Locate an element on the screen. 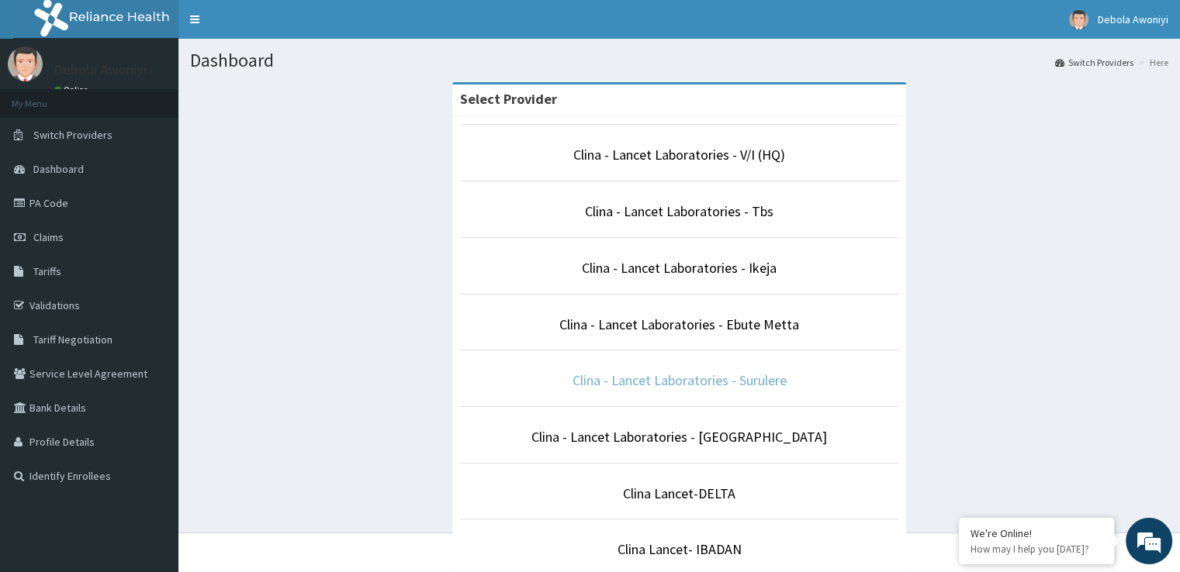  span: Debola Awoniyi is located at coordinates (1132, 19).